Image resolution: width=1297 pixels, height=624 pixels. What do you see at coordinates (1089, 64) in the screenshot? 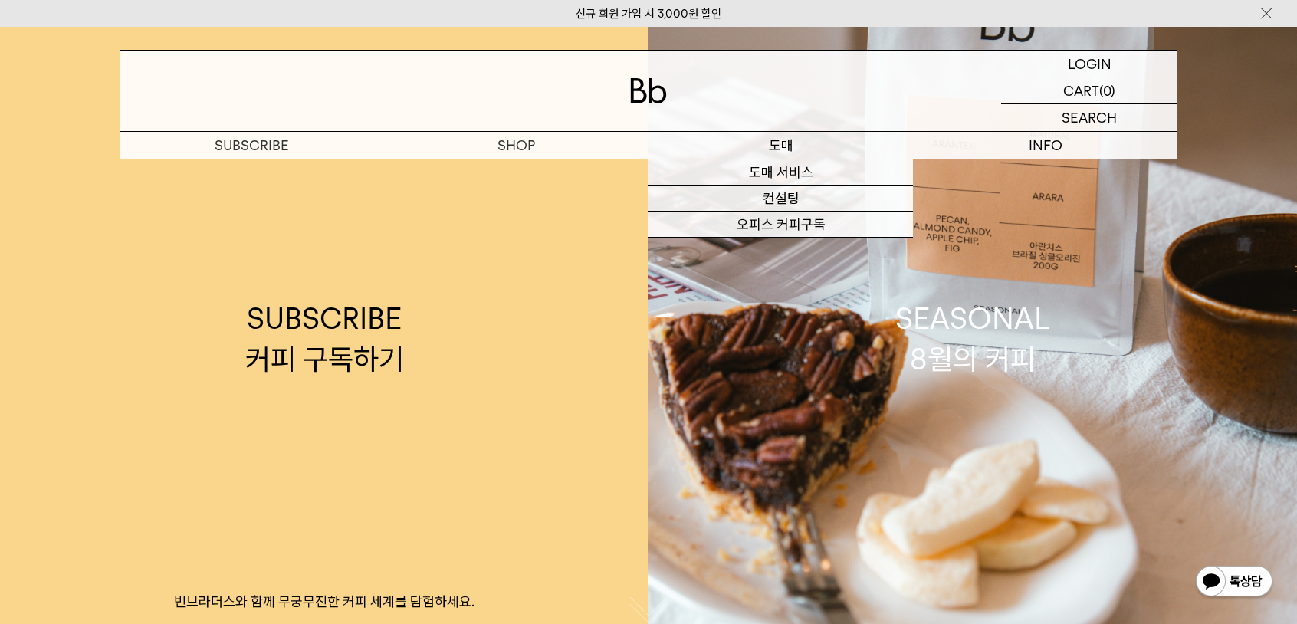
I see `a: LOGIN` at bounding box center [1089, 64].